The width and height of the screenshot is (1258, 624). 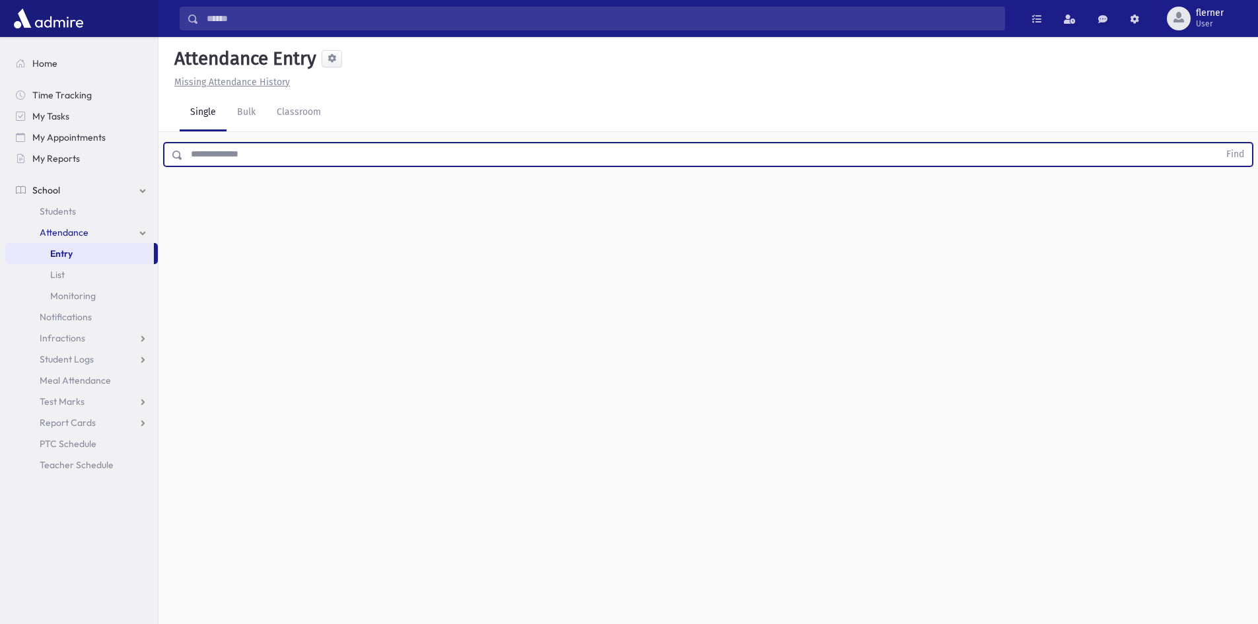 What do you see at coordinates (62, 338) in the screenshot?
I see `span: Infractions` at bounding box center [62, 338].